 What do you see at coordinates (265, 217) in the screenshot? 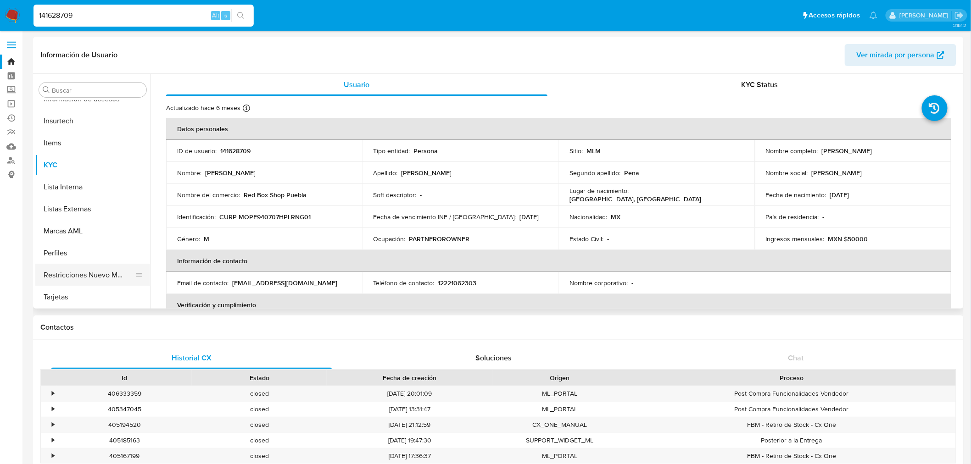
I see `p: CURP MOPE940707HPLRNG01` at bounding box center [265, 217].